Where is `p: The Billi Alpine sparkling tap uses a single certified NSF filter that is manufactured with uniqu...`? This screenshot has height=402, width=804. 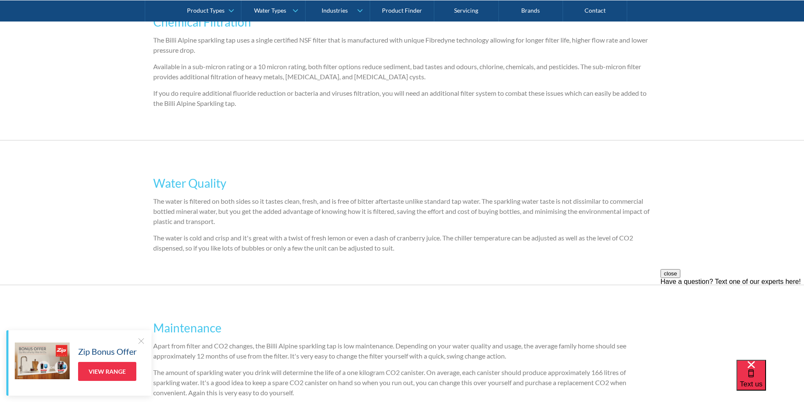
p: The Billi Alpine sparkling tap uses a single certified NSF filter that is manufactured with uniqu... is located at coordinates (402, 45).